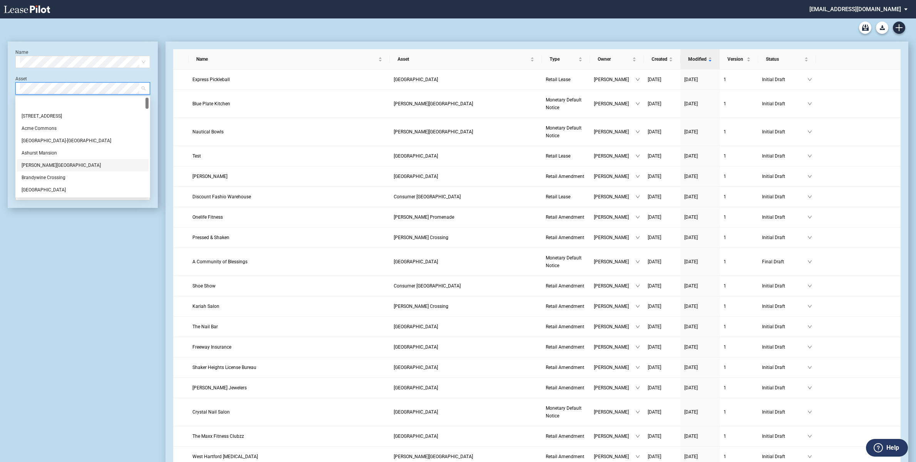  Describe the element at coordinates (220, 262) in the screenshot. I see `span: A Community of Blessings` at that location.